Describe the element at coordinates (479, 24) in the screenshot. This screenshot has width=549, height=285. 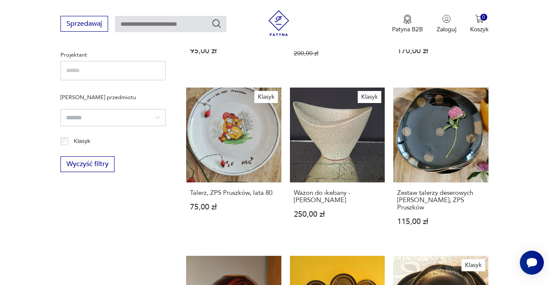
I see `button: 0Koszyk` at that location.